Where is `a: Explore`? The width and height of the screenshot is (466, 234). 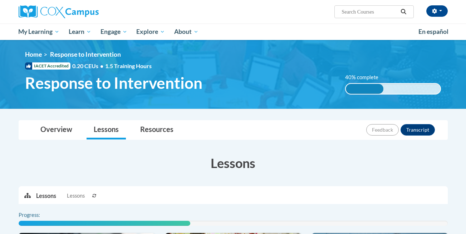 a: Explore is located at coordinates (150, 32).